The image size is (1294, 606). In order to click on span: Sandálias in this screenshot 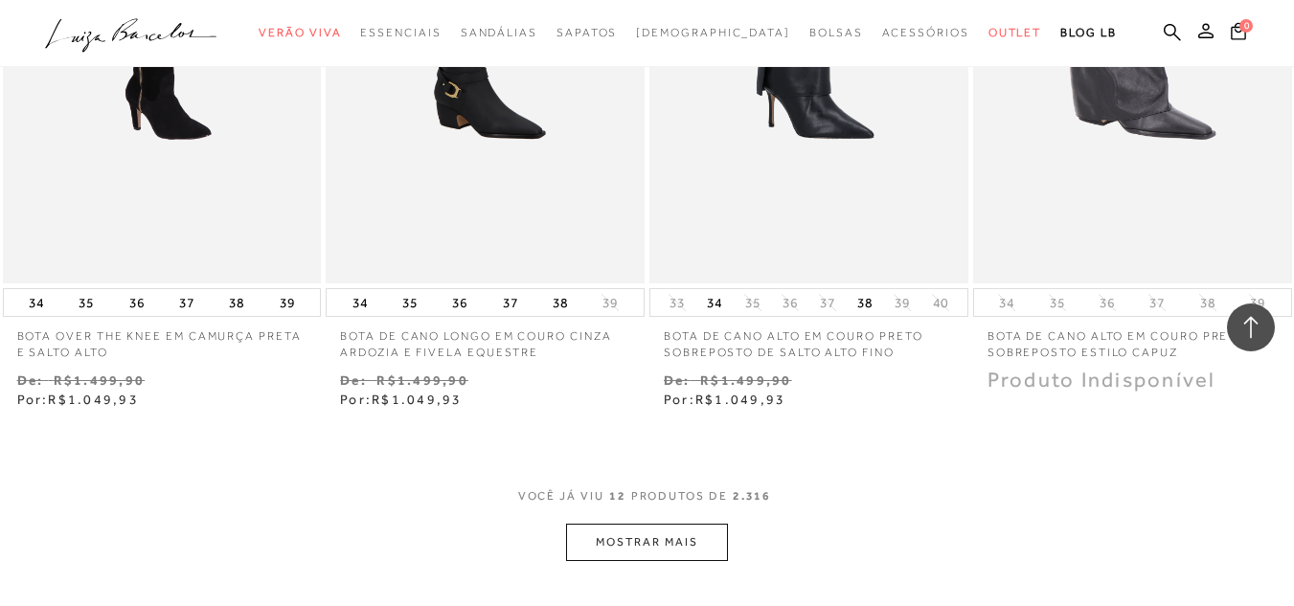, I will do `click(499, 33)`.